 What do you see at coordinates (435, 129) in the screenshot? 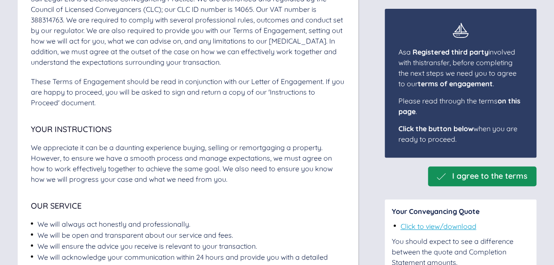
I see `span: Click the button below` at bounding box center [435, 129].